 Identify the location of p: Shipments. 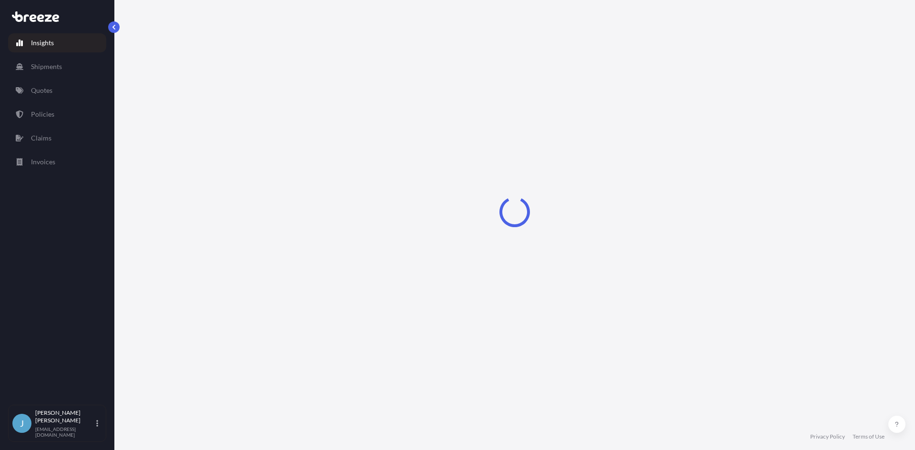
(46, 67).